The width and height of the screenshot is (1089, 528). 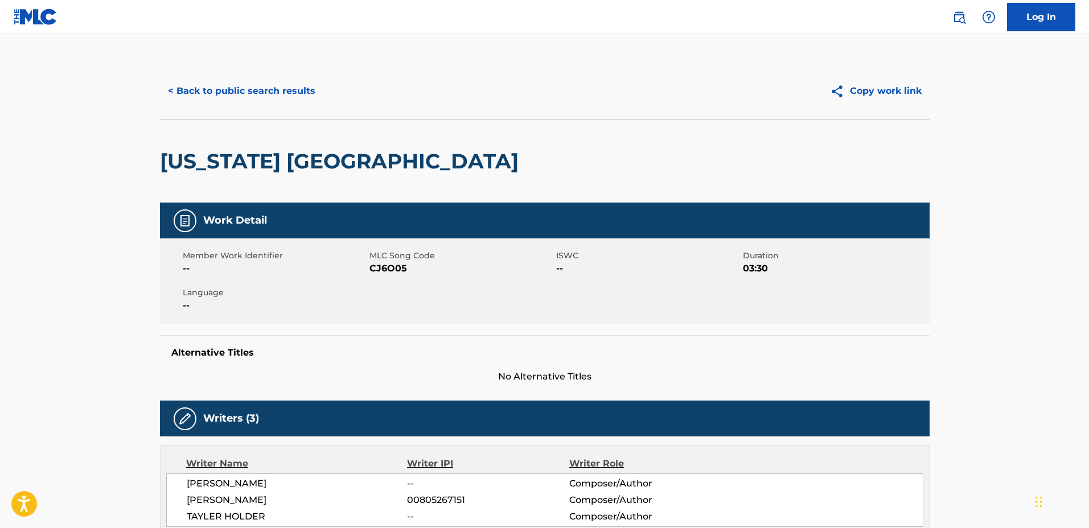 I want to click on span: No Alternative Titles, so click(x=545, y=377).